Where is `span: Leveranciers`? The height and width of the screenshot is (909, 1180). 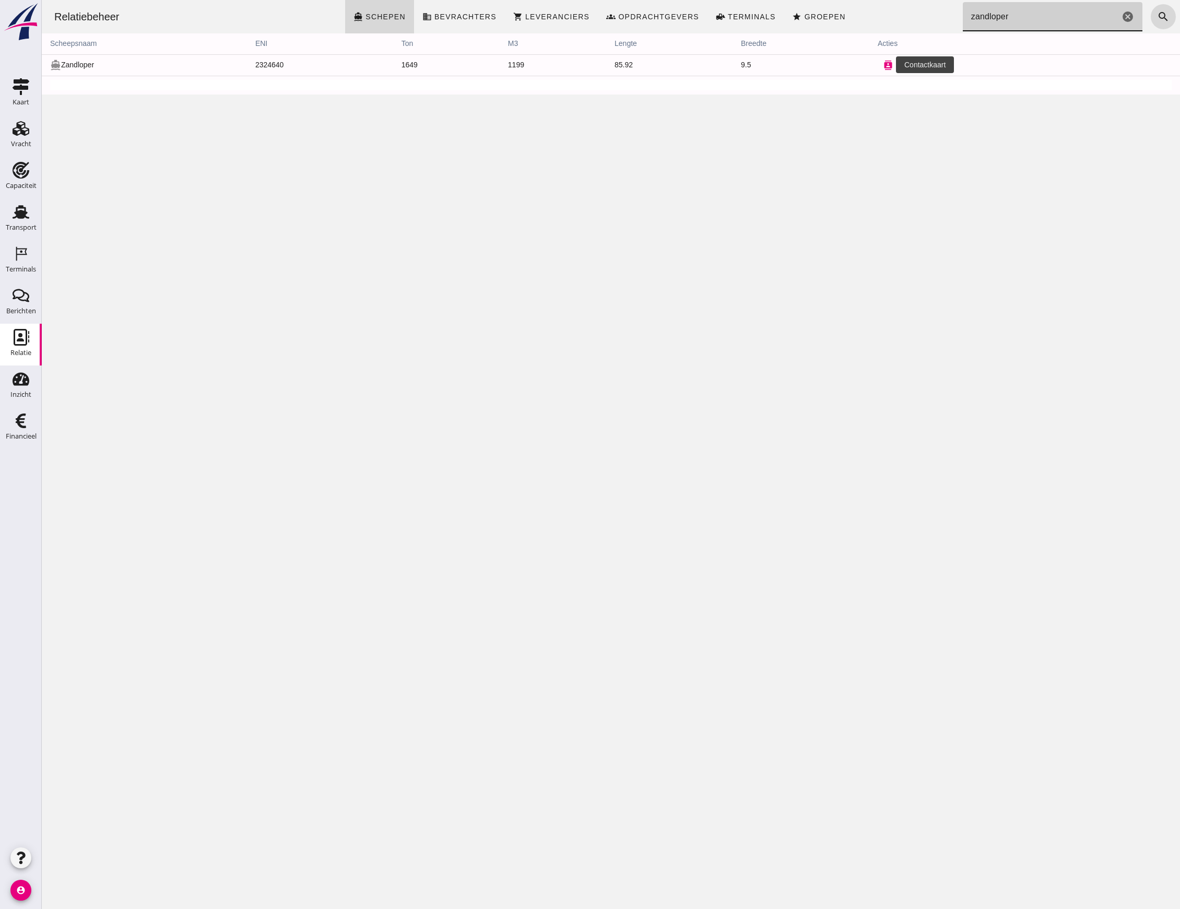
span: Leveranciers is located at coordinates (516, 17).